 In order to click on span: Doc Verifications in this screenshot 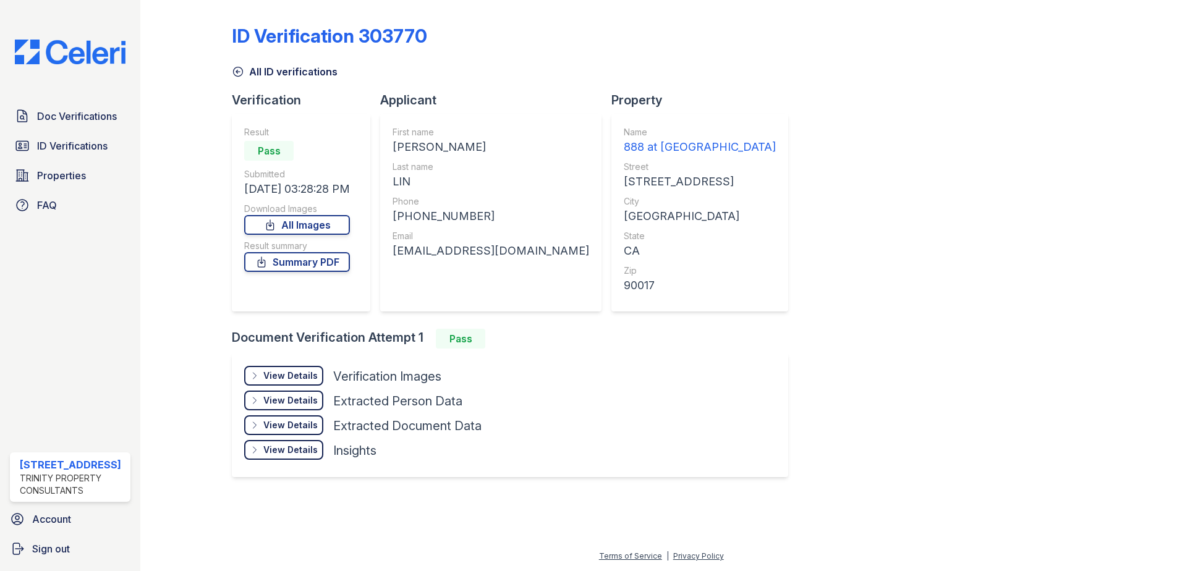, I will do `click(77, 116)`.